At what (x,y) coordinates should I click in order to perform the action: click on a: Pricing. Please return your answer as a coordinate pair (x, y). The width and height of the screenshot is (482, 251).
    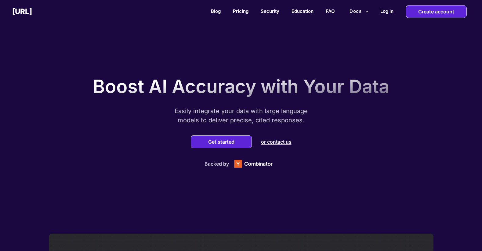
    Looking at the image, I should click on (240, 11).